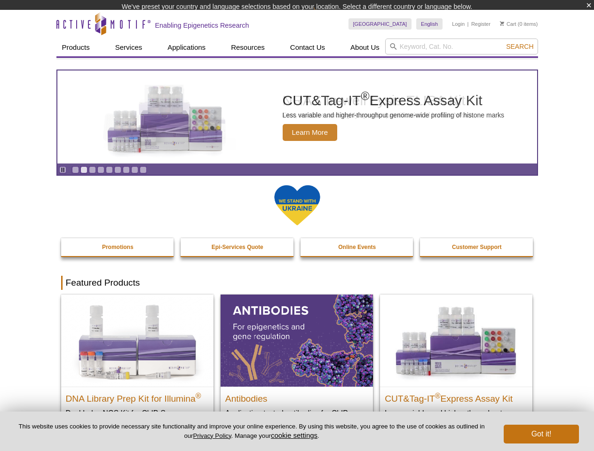  What do you see at coordinates (520, 47) in the screenshot?
I see `span: Search` at bounding box center [520, 47].